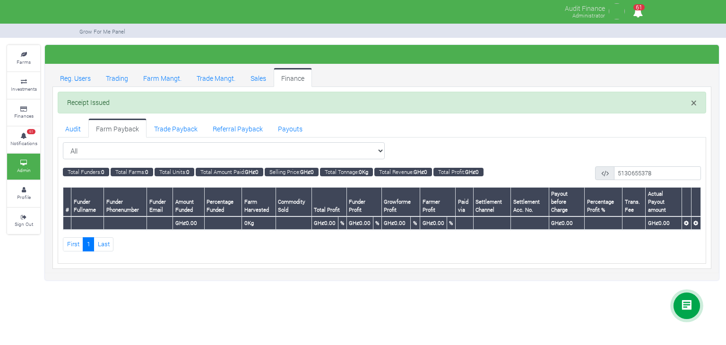 This screenshot has height=345, width=726. What do you see at coordinates (638, 13) in the screenshot?
I see `a: 61` at bounding box center [638, 13].